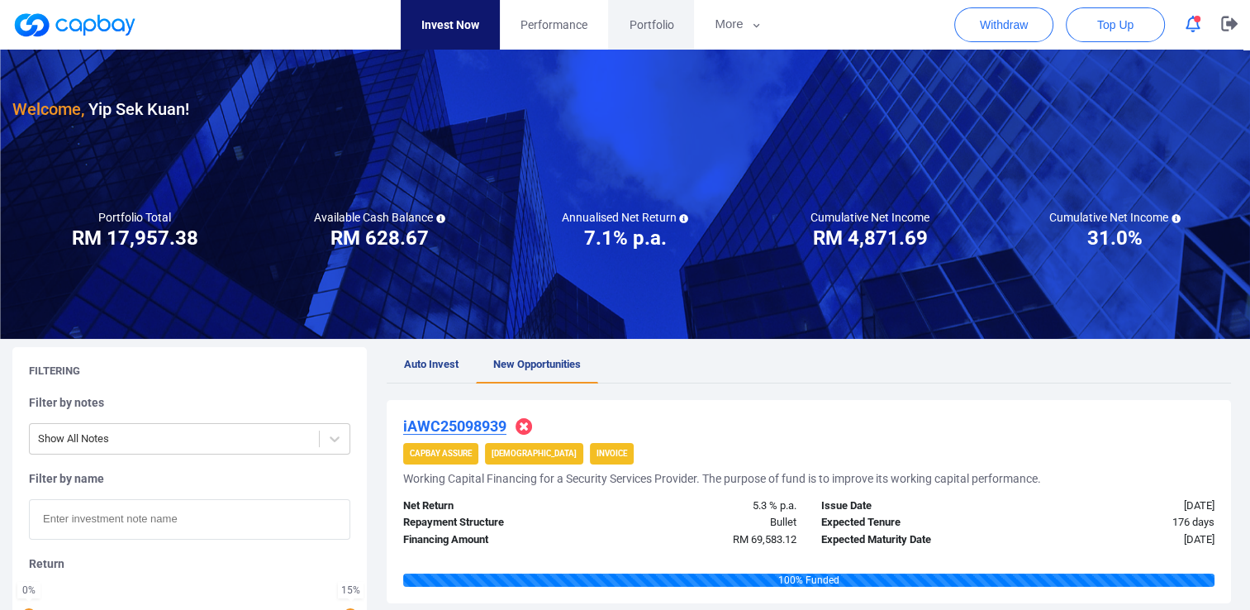  I want to click on h3: 7.1% p.a., so click(625, 238).